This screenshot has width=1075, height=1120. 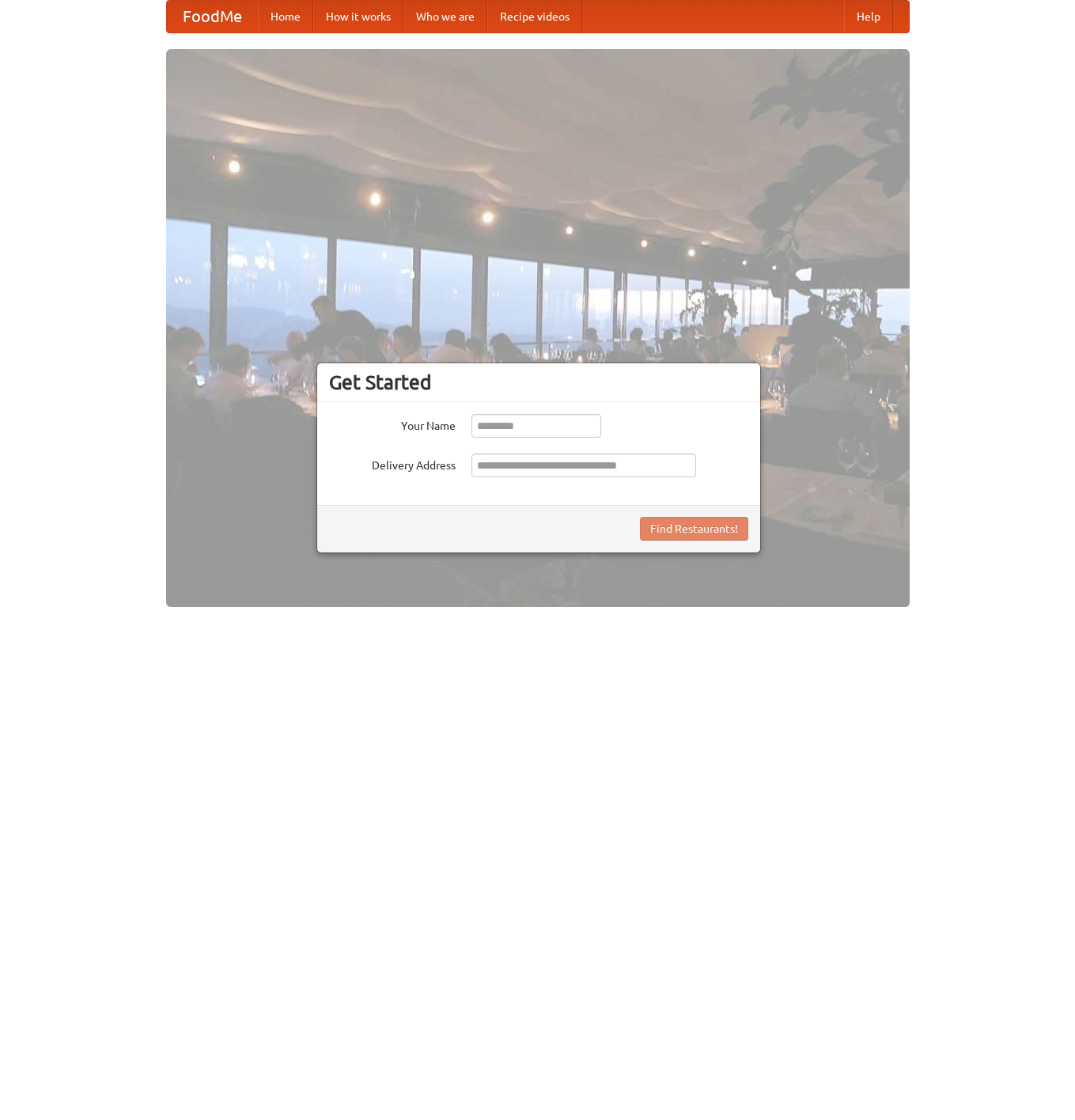 What do you see at coordinates (212, 17) in the screenshot?
I see `a: FoodMe` at bounding box center [212, 17].